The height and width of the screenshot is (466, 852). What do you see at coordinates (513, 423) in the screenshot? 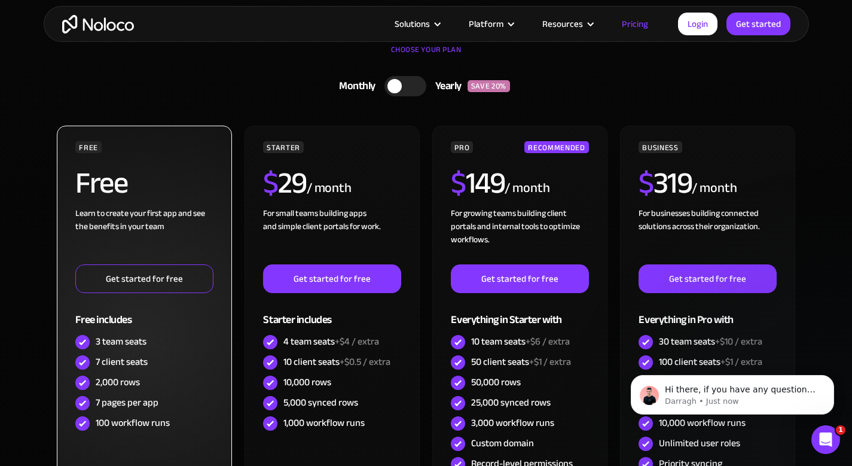
I see `div: 3,000 workflow runs` at bounding box center [513, 423].